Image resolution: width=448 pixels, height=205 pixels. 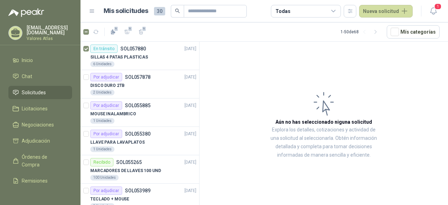 I want to click on img: Logo peakr, so click(x=26, y=13).